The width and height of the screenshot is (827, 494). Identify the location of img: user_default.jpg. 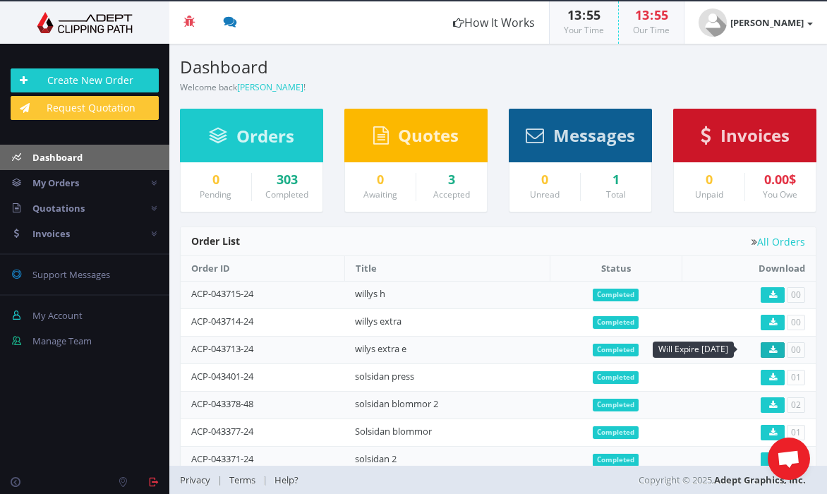
(713, 23).